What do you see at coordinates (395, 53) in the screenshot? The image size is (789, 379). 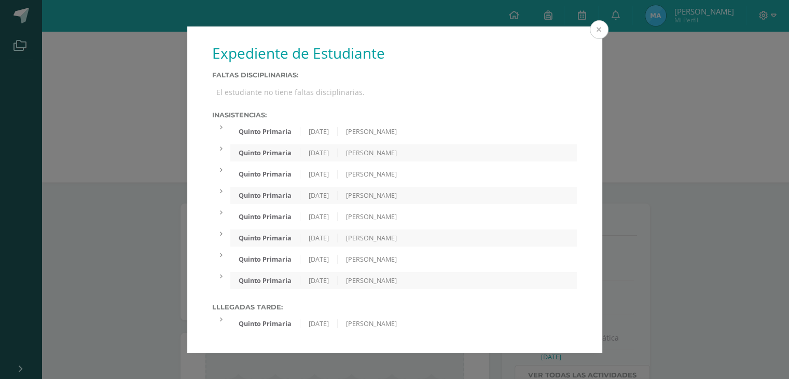 I see `h1: Expediente de Estudiante` at bounding box center [395, 53].